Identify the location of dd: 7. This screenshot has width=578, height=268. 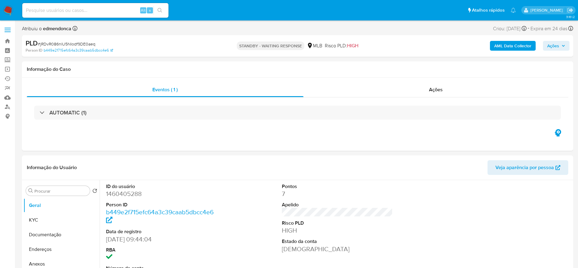
(337, 194).